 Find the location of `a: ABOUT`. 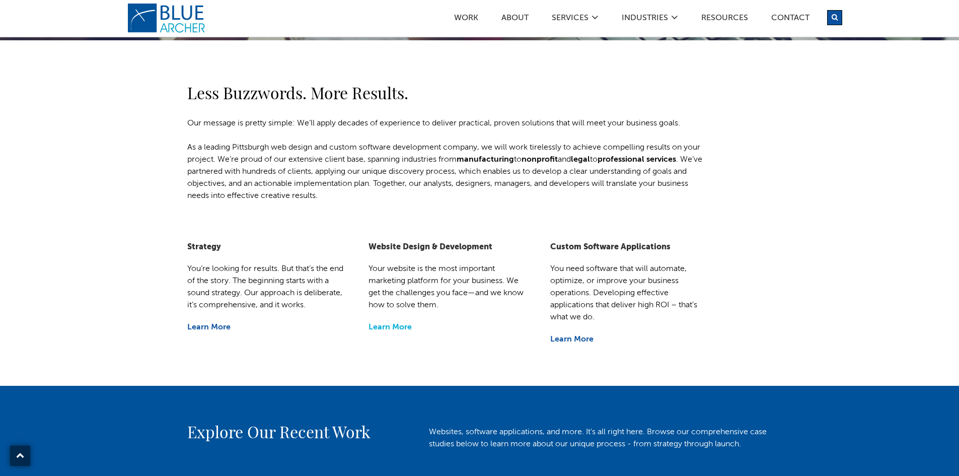

a: ABOUT is located at coordinates (515, 19).